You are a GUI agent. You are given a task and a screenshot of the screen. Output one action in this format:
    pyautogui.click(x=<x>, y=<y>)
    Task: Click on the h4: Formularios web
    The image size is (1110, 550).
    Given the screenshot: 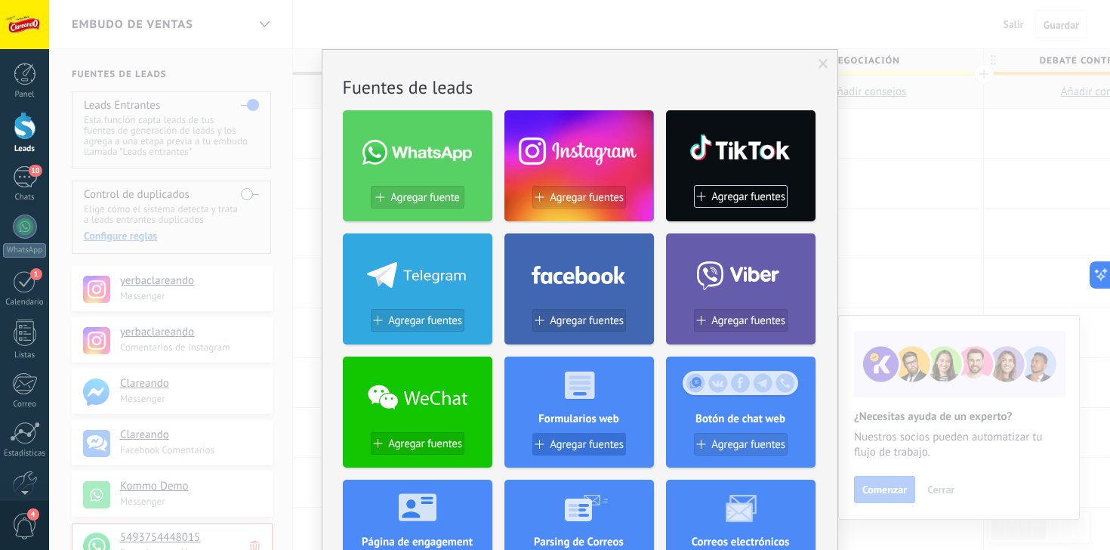 What is the action you would take?
    pyautogui.click(x=579, y=418)
    